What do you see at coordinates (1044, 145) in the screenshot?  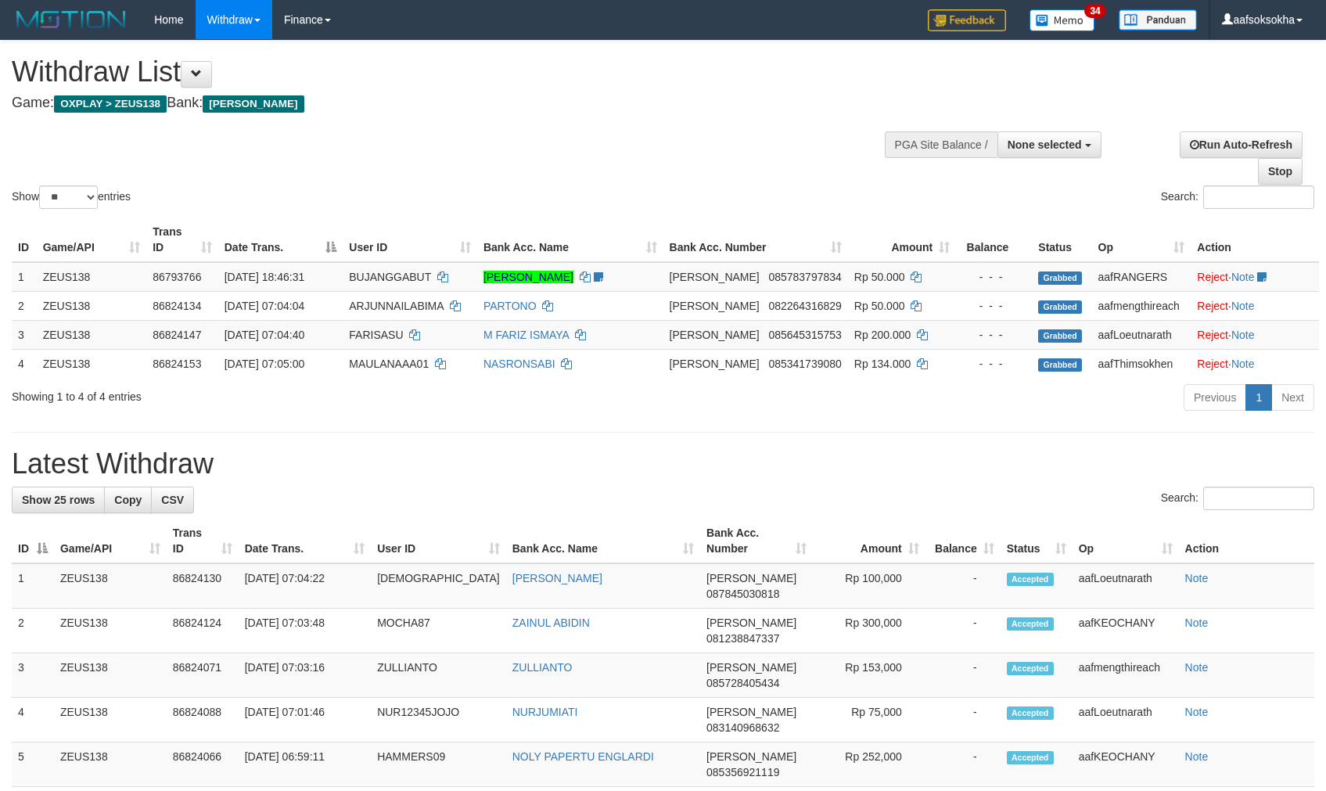 I see `span: None selected` at bounding box center [1044, 145].